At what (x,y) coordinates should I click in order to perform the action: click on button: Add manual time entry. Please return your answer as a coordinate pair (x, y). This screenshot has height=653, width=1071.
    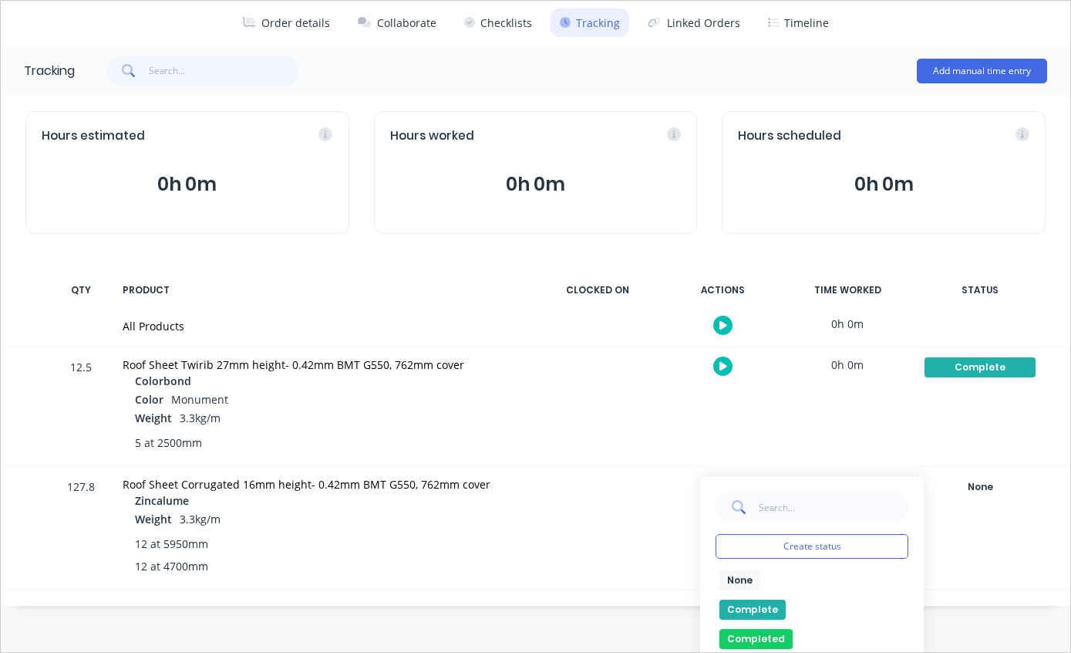
    Looking at the image, I should click on (982, 71).